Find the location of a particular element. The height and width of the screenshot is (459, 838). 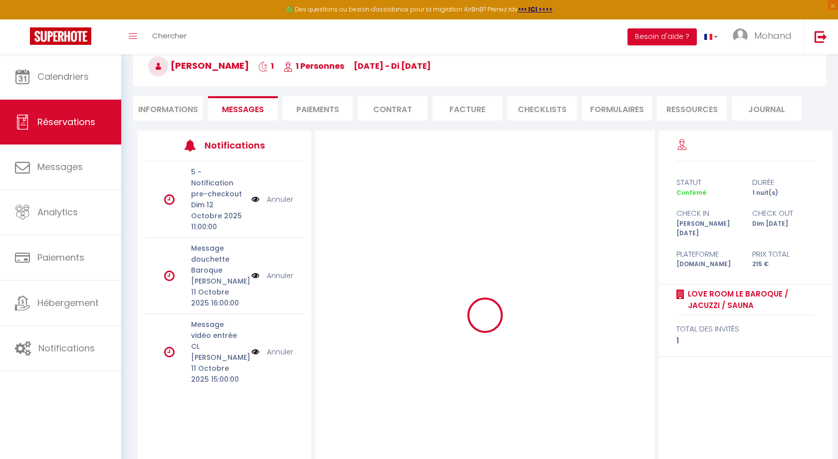

span: Hébergement is located at coordinates (68, 303).